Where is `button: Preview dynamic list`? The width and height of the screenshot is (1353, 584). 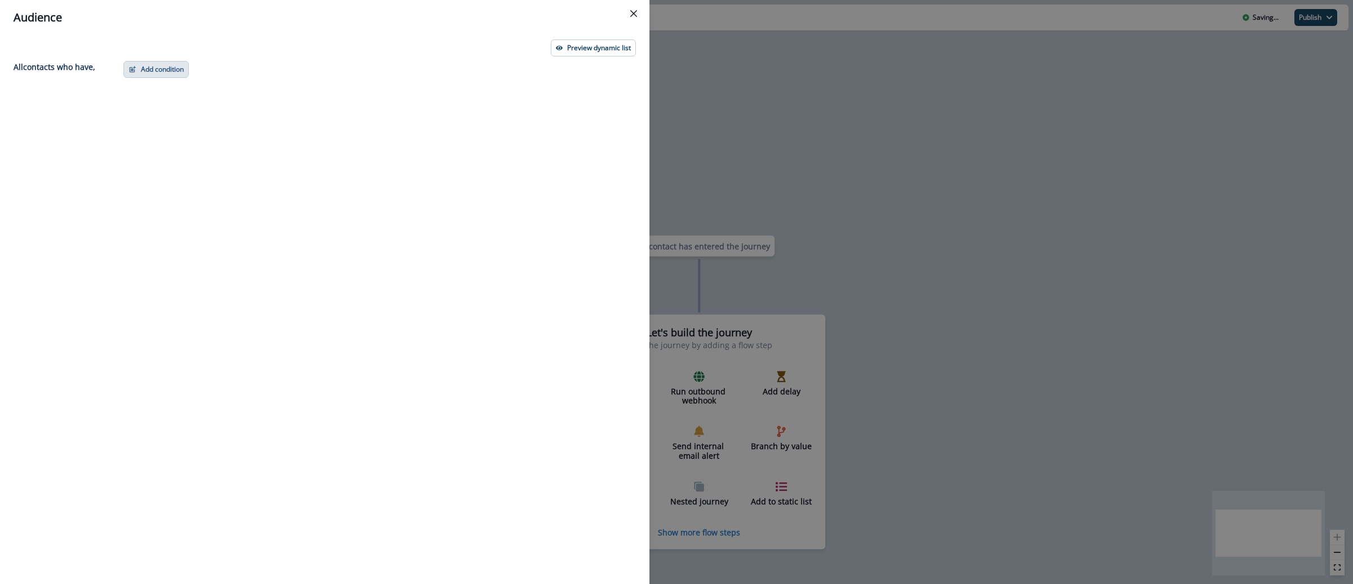 button: Preview dynamic list is located at coordinates (593, 48).